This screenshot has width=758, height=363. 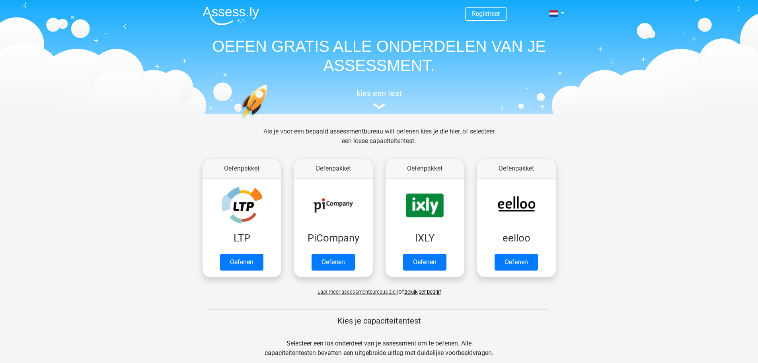 I want to click on a: Bekijk per bedrijf, so click(x=423, y=291).